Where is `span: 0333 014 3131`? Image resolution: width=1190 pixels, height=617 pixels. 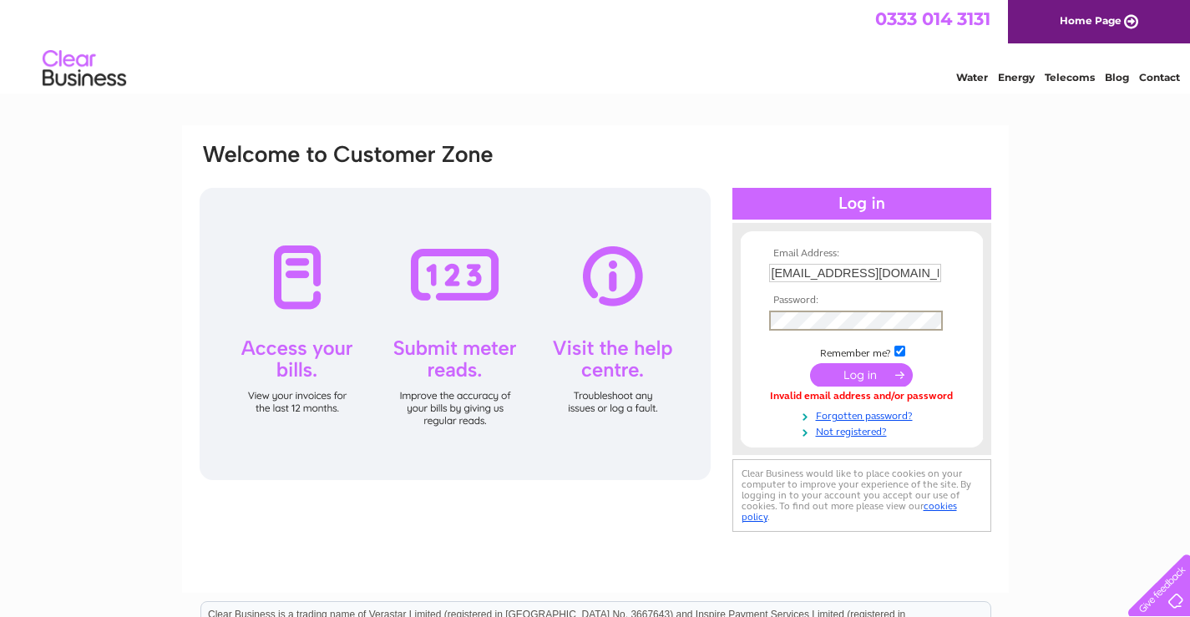 span: 0333 014 3131 is located at coordinates (933, 18).